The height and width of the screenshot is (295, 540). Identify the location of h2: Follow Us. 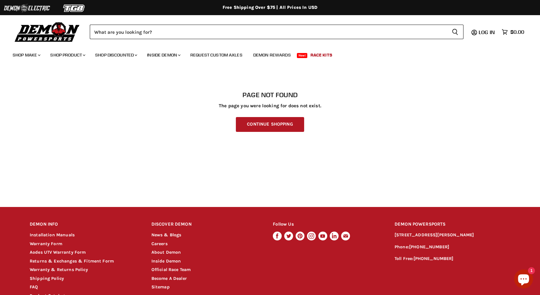
(327, 225).